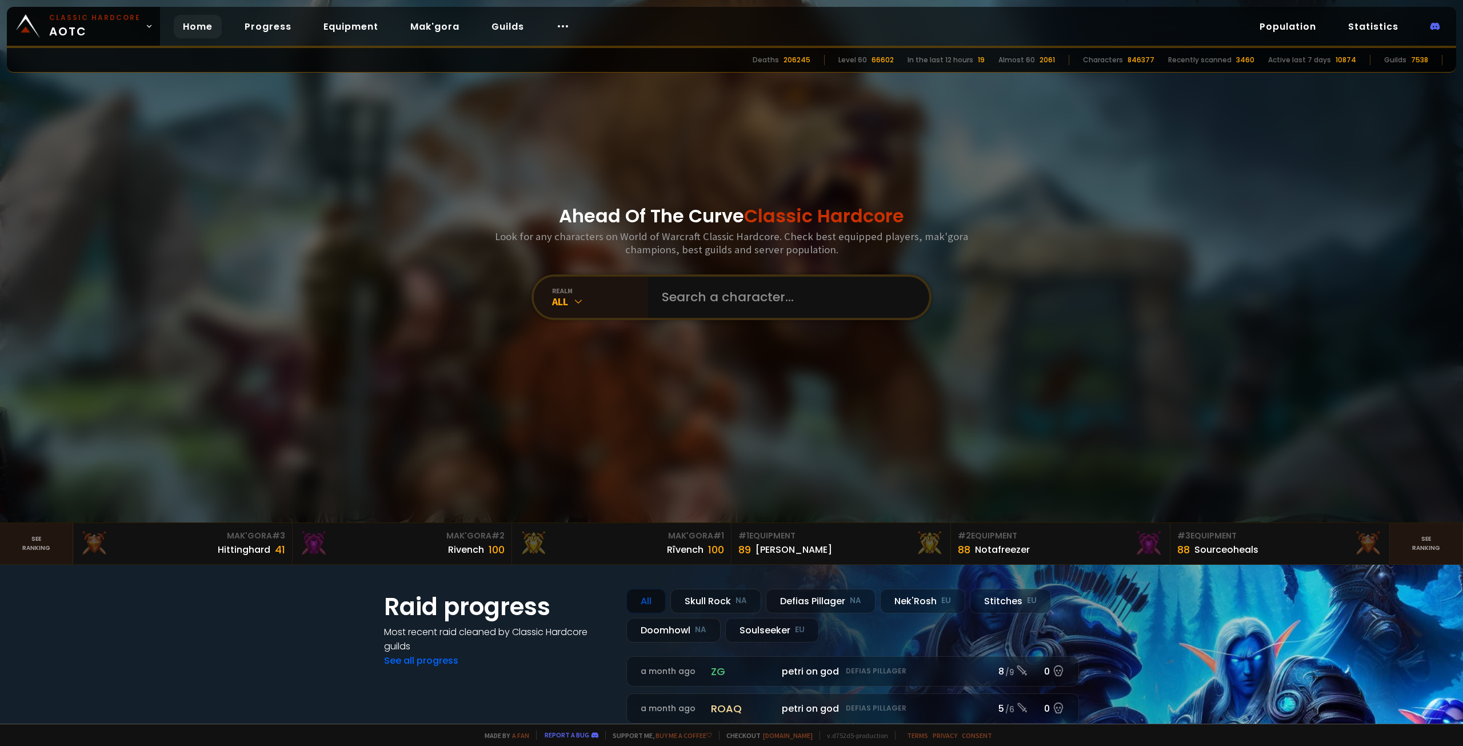 The image size is (1463, 746). I want to click on div: Level 60, so click(853, 60).